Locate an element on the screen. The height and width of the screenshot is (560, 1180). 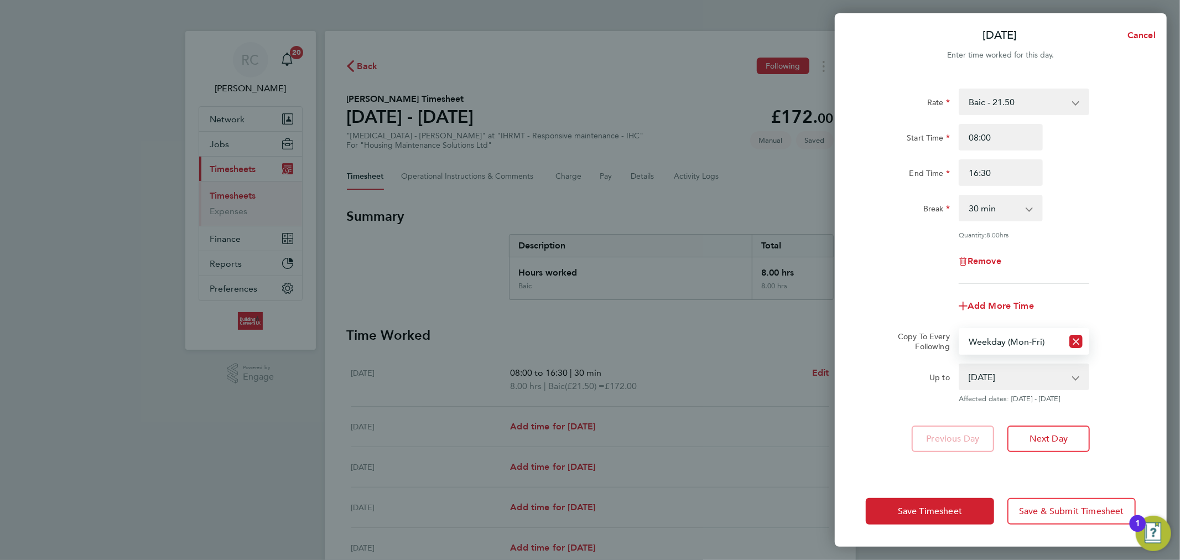
span: Add More Time is located at coordinates (1000, 305).